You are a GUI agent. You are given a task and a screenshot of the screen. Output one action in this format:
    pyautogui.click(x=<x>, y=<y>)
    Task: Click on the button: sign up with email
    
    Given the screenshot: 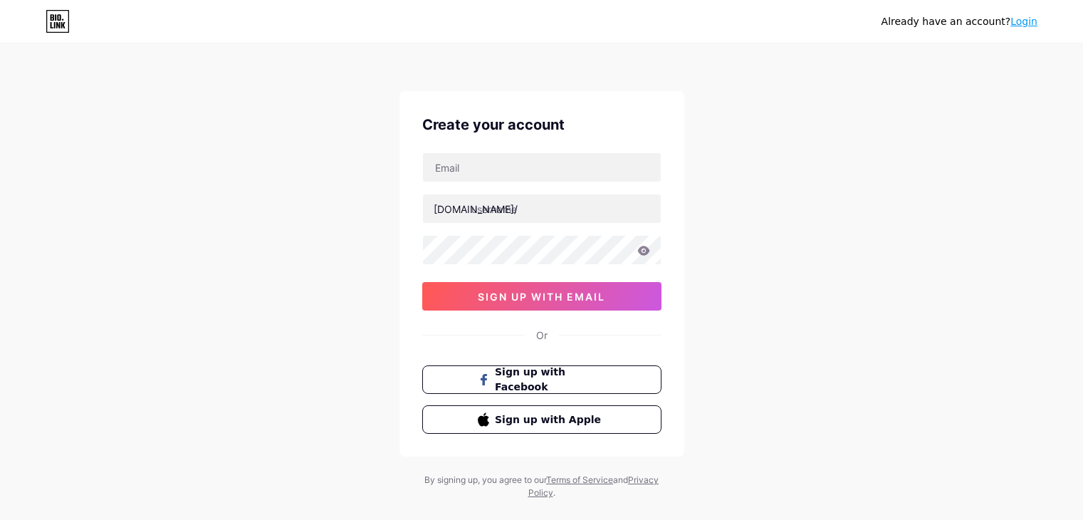 What is the action you would take?
    pyautogui.click(x=542, y=296)
    